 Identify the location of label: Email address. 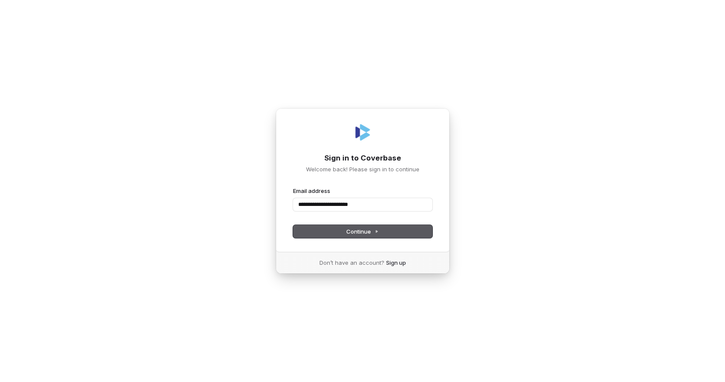
(312, 191).